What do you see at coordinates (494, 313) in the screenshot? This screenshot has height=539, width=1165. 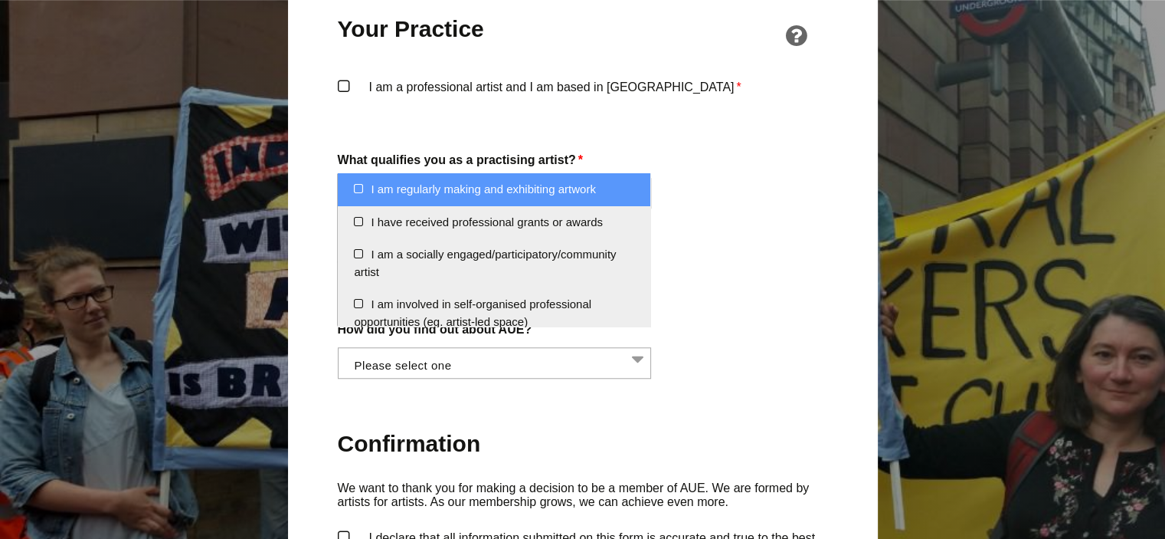 I see `li: I am involved in self-organised professional opportunities (eg. artist-led space)` at bounding box center [494, 313].